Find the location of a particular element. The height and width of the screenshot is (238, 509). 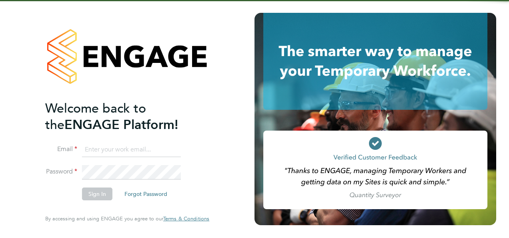

label: Email is located at coordinates (61, 149).